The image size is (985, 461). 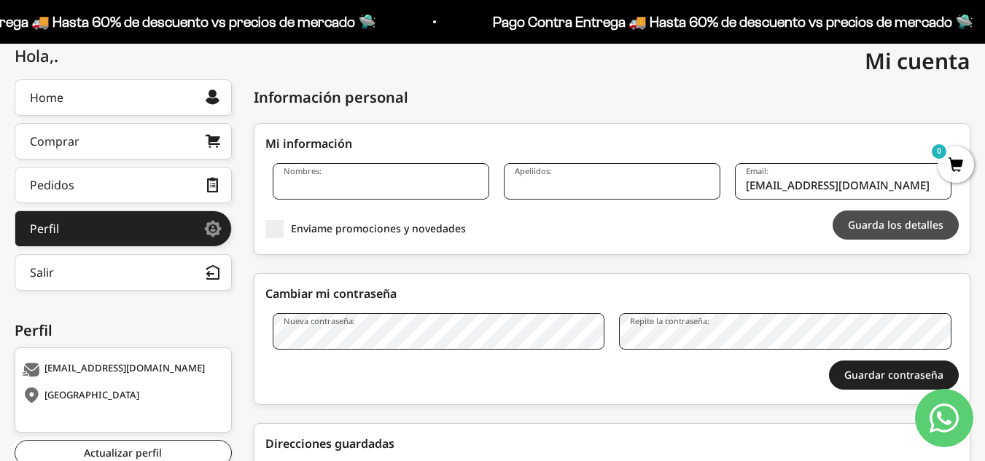 What do you see at coordinates (611, 144) in the screenshot?
I see `div: Mi información` at bounding box center [611, 144].